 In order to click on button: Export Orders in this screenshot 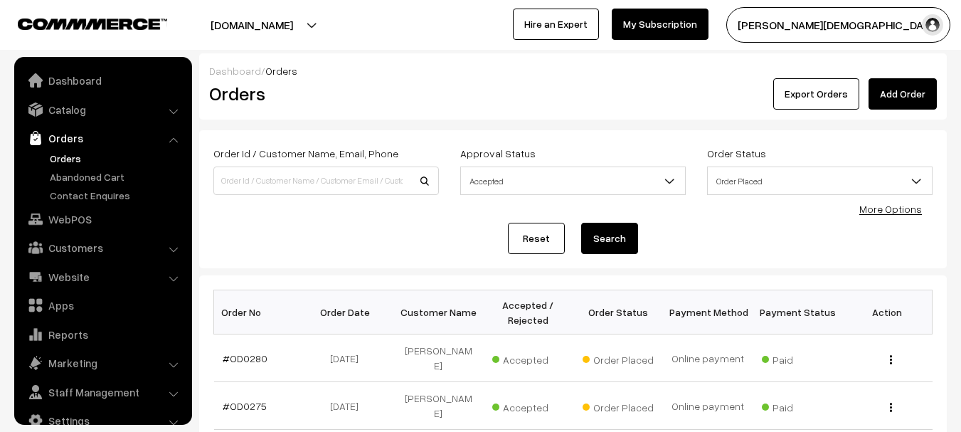, I will do `click(816, 94)`.